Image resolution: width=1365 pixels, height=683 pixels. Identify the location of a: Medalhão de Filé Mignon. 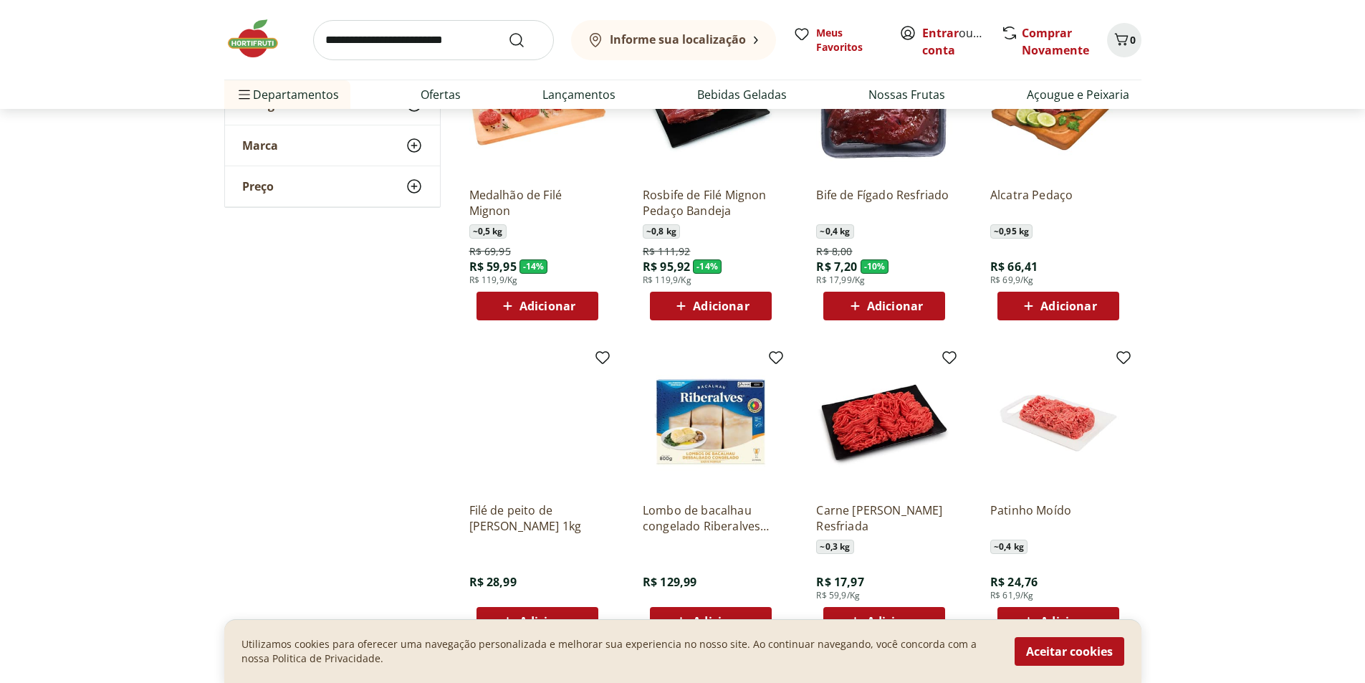
(537, 203).